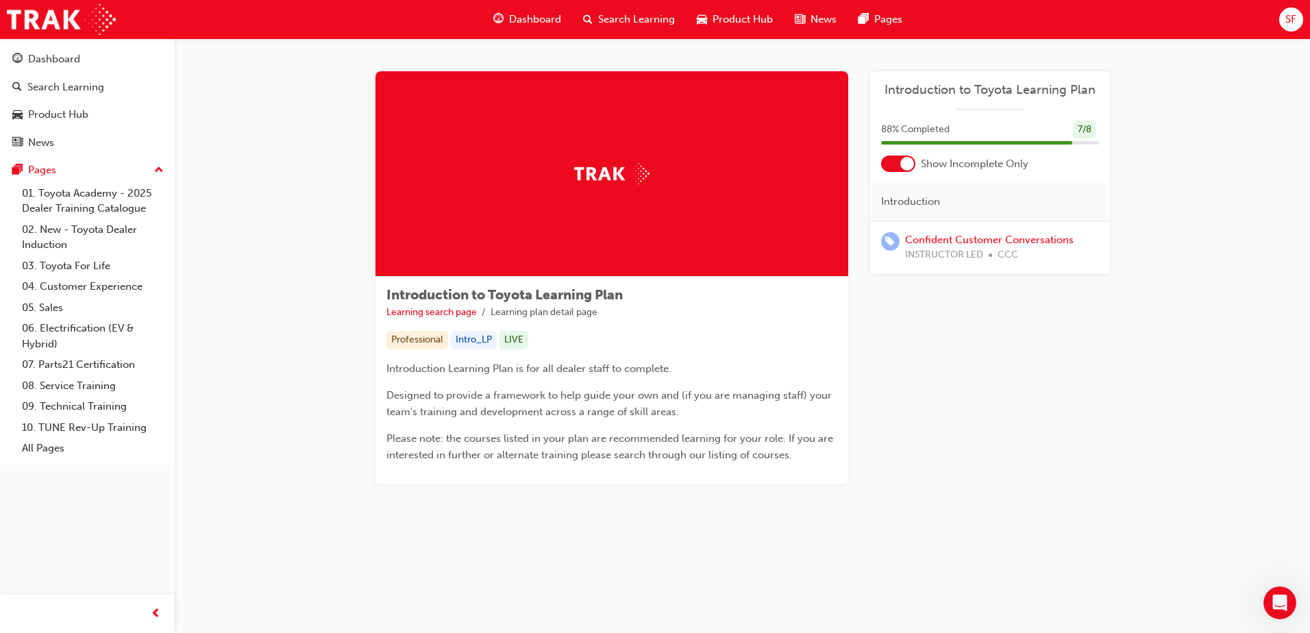  Describe the element at coordinates (93, 406) in the screenshot. I see `a: 09. Technical Training` at that location.